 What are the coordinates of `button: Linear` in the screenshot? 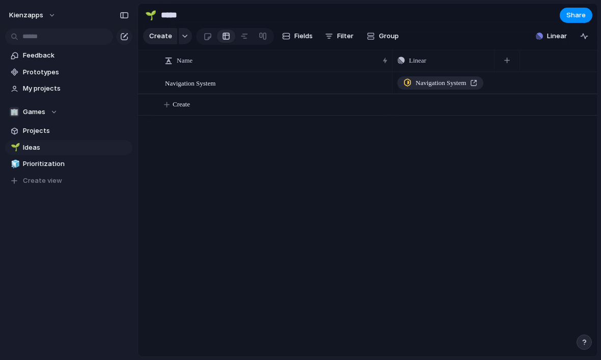 It's located at (551, 36).